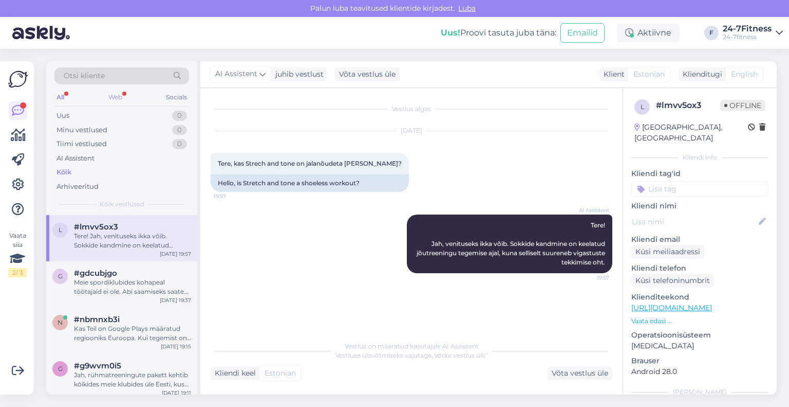 The image size is (789, 407). What do you see at coordinates (84, 76) in the screenshot?
I see `span: Otsi kliente` at bounding box center [84, 76].